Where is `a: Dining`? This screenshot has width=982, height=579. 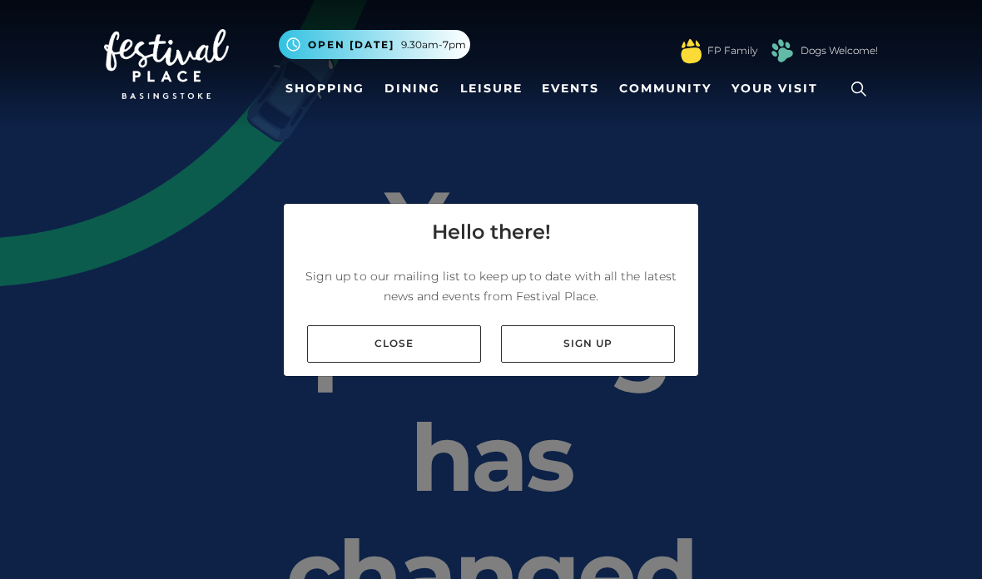 a: Dining is located at coordinates (412, 88).